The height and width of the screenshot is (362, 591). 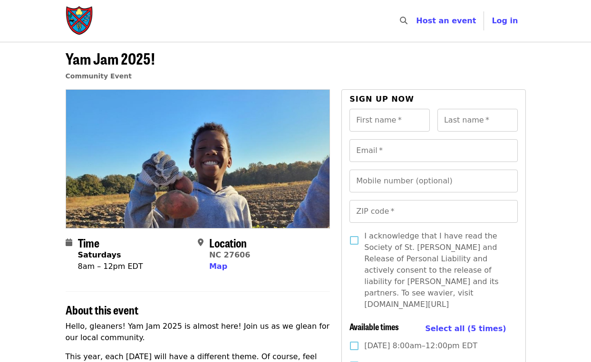 I want to click on strong: Saturdays, so click(x=99, y=255).